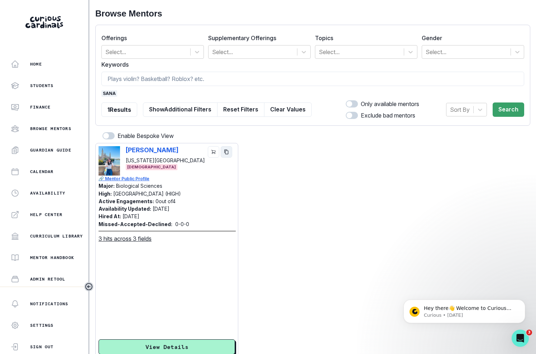  I want to click on span: 3, so click(529, 332).